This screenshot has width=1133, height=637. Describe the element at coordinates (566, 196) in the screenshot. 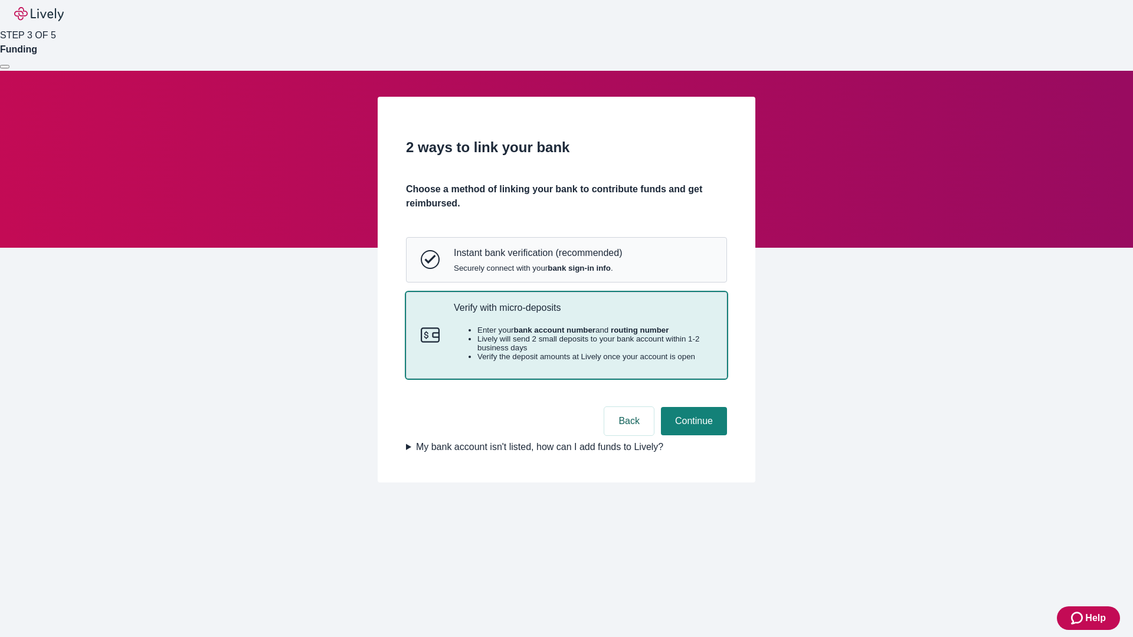

I see `h4: Choose a method of linking your bank to contribute funds and get reimbursed.` at that location.